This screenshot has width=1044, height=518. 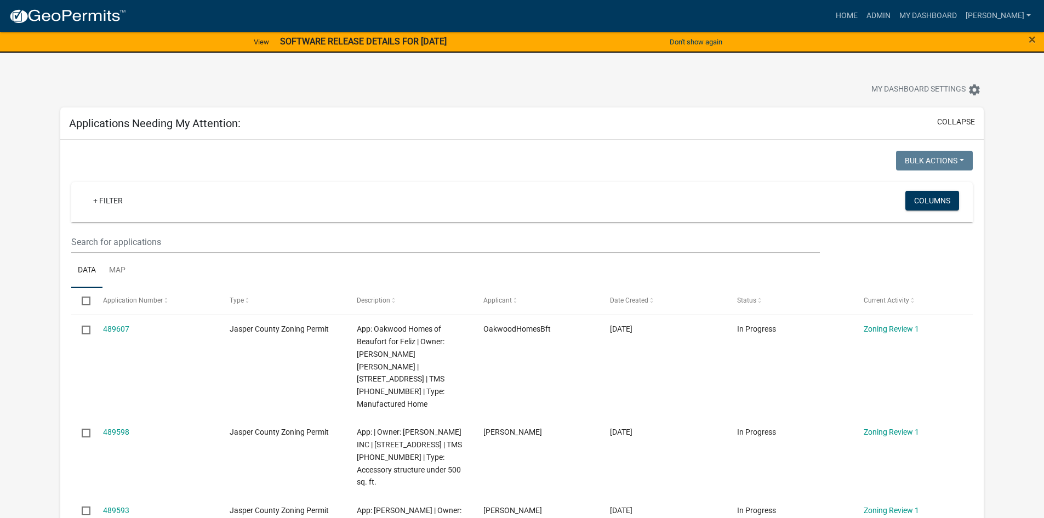 I want to click on a: 489598, so click(x=116, y=432).